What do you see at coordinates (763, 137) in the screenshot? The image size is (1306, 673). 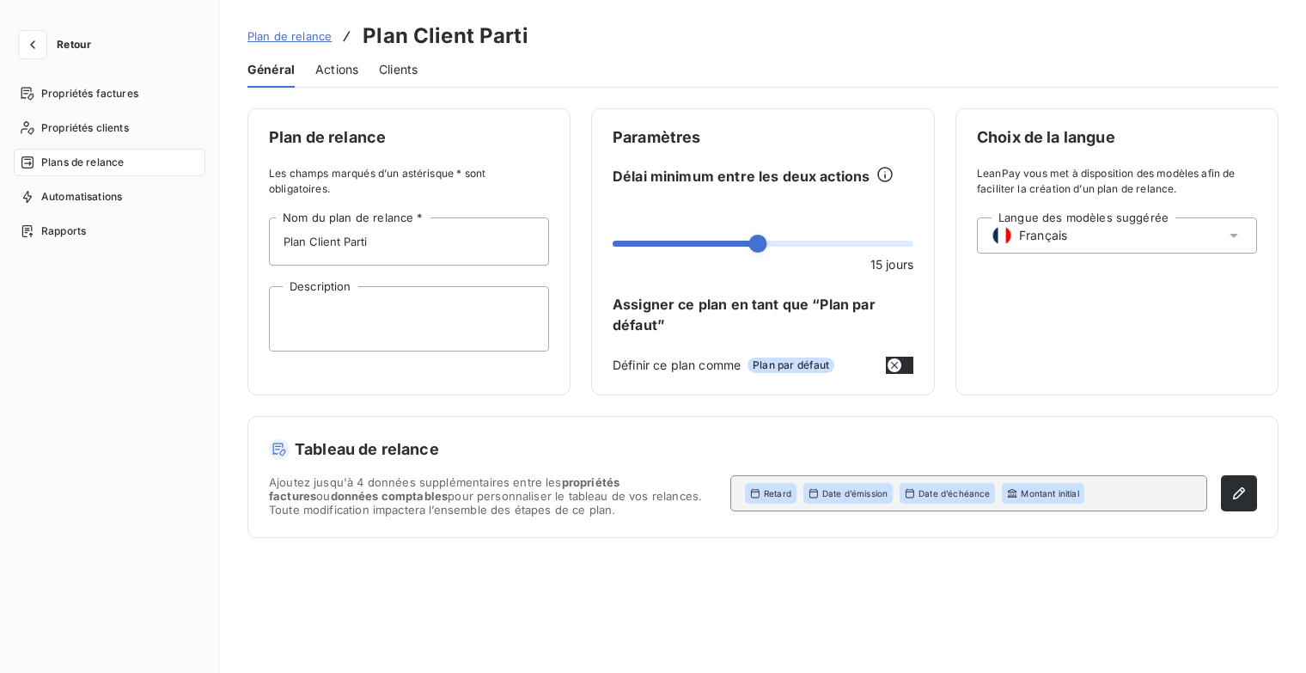 I see `span: Paramètres` at bounding box center [763, 137].